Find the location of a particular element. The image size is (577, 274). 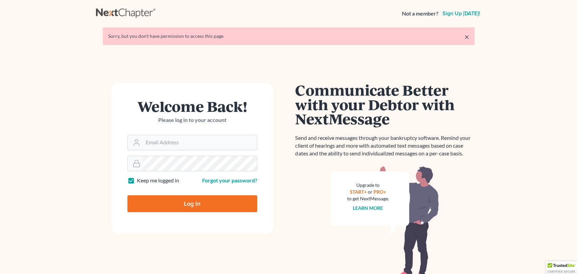

label: Keep me logged in is located at coordinates (158, 180).